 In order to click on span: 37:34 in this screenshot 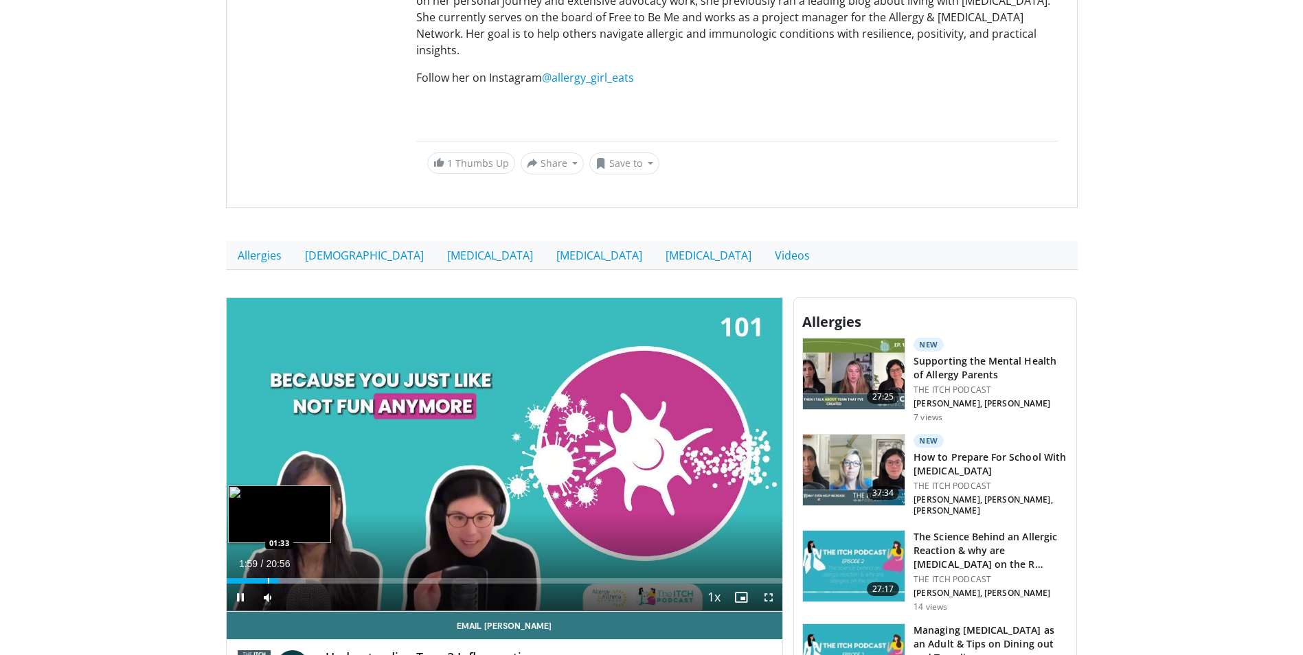, I will do `click(883, 493)`.